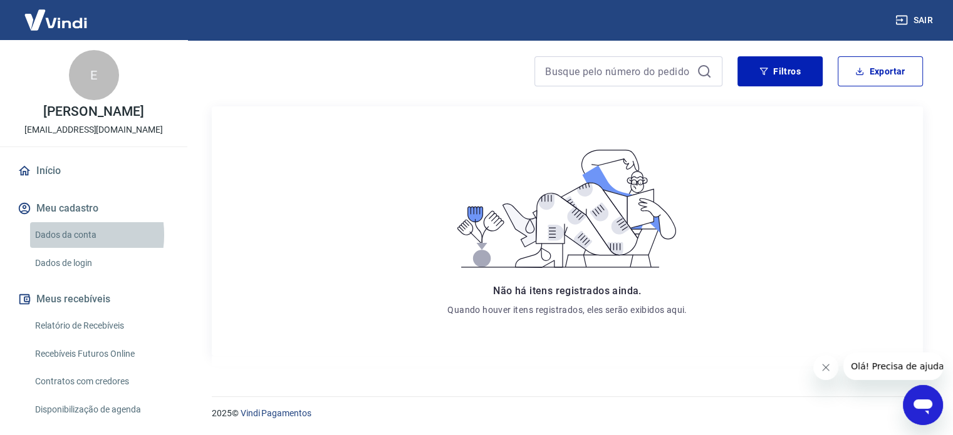 The height and width of the screenshot is (435, 953). I want to click on a: Disponibilização de agenda, so click(101, 410).